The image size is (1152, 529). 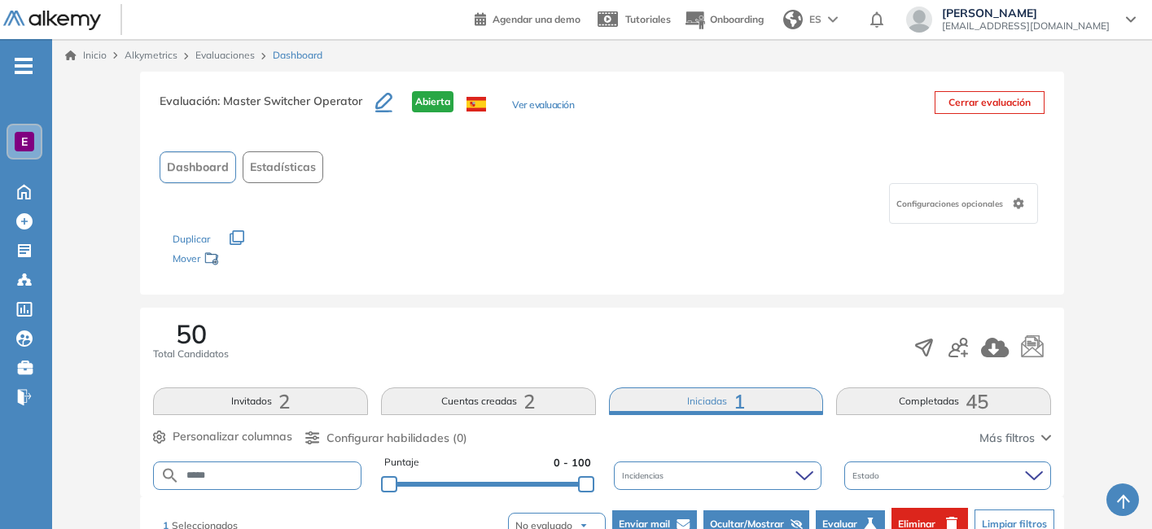 I want to click on img: arrow, so click(x=833, y=20).